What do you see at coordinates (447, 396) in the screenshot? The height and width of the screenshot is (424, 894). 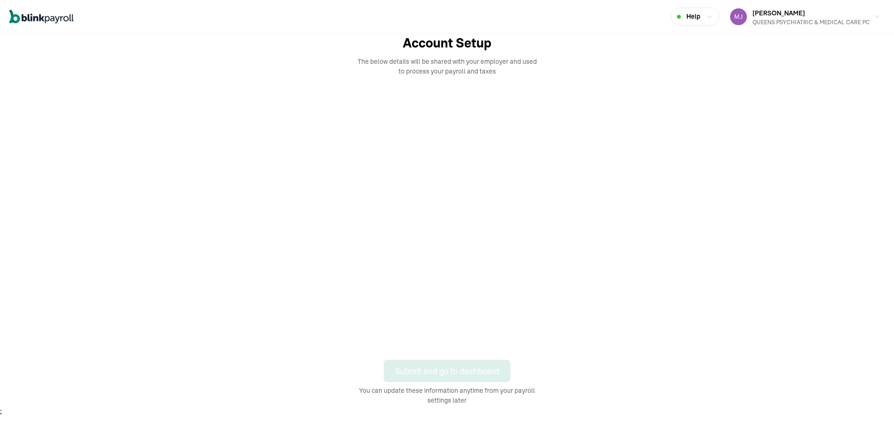 I see `span: You can update these information anytime from your payroll settings later` at bounding box center [447, 396].